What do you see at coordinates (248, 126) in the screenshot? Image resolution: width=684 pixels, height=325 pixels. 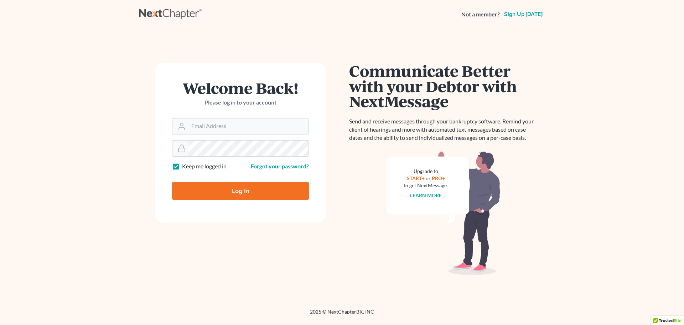 I see `input: Email Address` at bounding box center [248, 126].